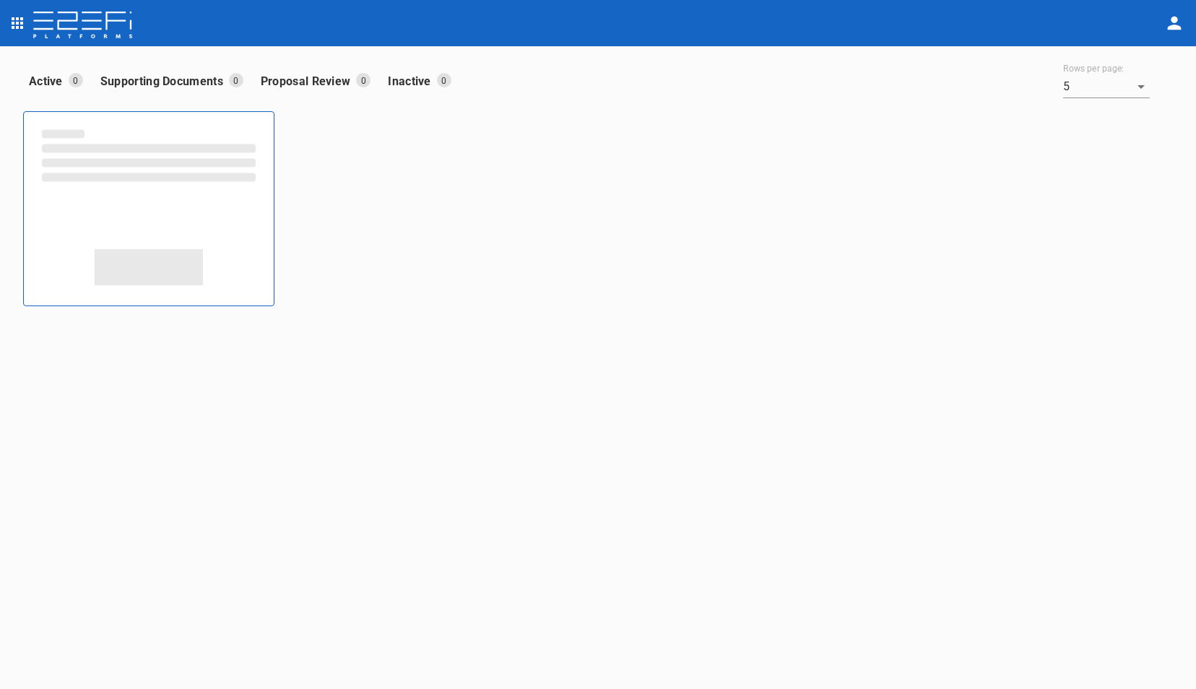  Describe the element at coordinates (1093, 69) in the screenshot. I see `label: Rows per page:` at that location.